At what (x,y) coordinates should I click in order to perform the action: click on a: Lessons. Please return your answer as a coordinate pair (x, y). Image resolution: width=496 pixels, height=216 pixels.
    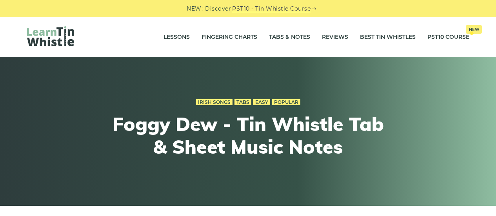
    Looking at the image, I should click on (177, 37).